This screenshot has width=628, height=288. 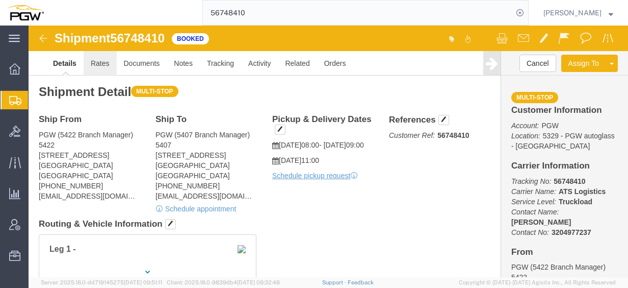 What do you see at coordinates (573, 13) in the screenshot?
I see `span: Jesse Dawson` at bounding box center [573, 13].